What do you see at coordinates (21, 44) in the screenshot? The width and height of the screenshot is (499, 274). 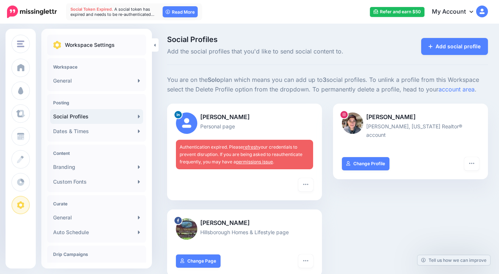 I see `img: menu.png` at bounding box center [21, 44].